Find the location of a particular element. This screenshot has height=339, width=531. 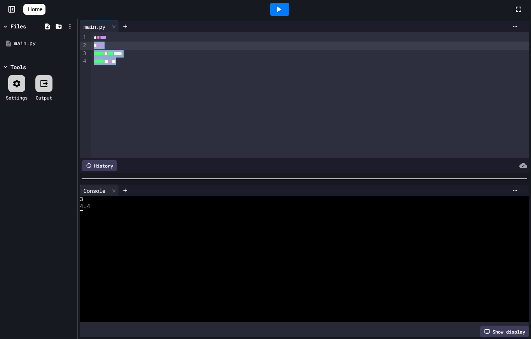

div: 2 is located at coordinates (84, 45).